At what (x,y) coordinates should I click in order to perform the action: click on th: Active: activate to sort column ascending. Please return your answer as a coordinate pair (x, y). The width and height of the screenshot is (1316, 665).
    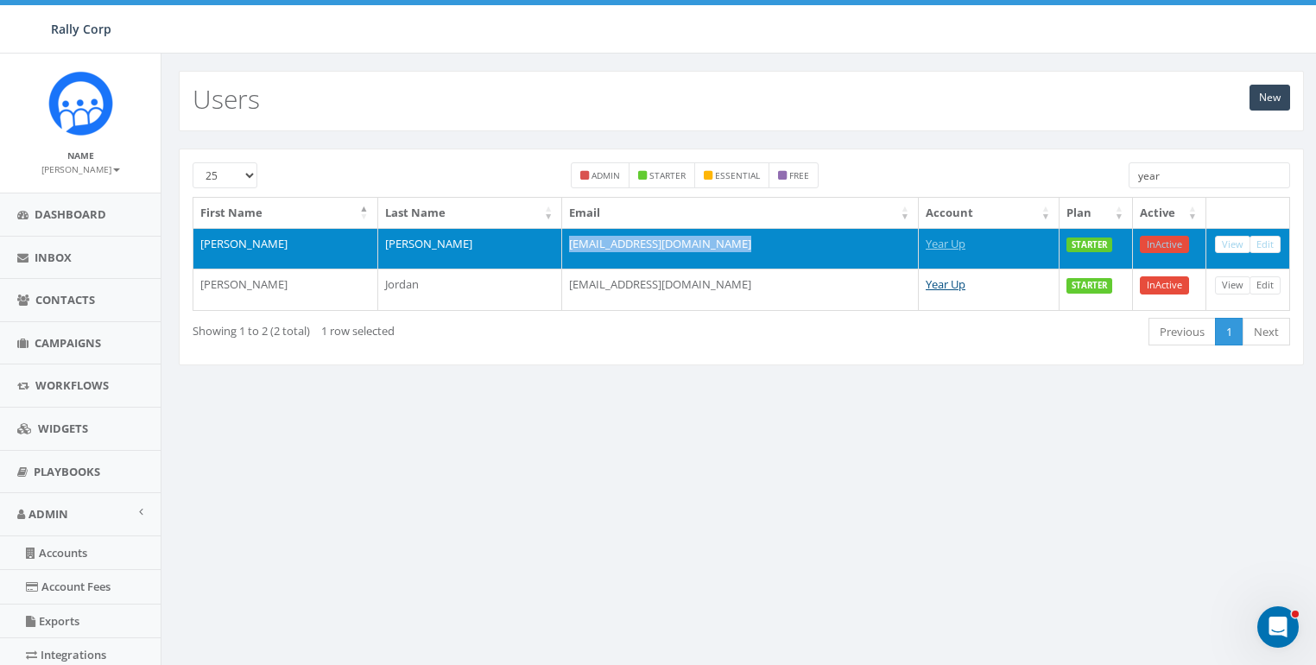
    Looking at the image, I should click on (1169, 212).